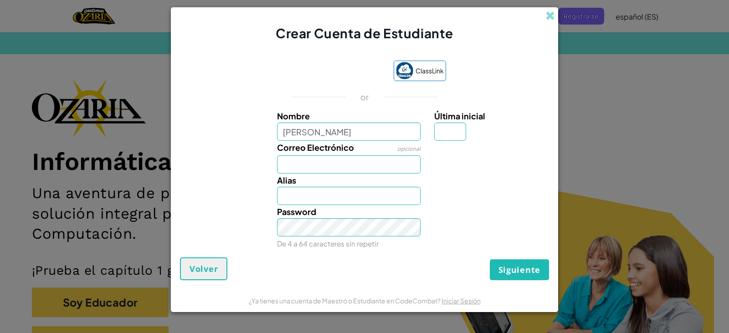 The image size is (729, 333). Describe the element at coordinates (409, 149) in the screenshot. I see `span: opcional` at that location.